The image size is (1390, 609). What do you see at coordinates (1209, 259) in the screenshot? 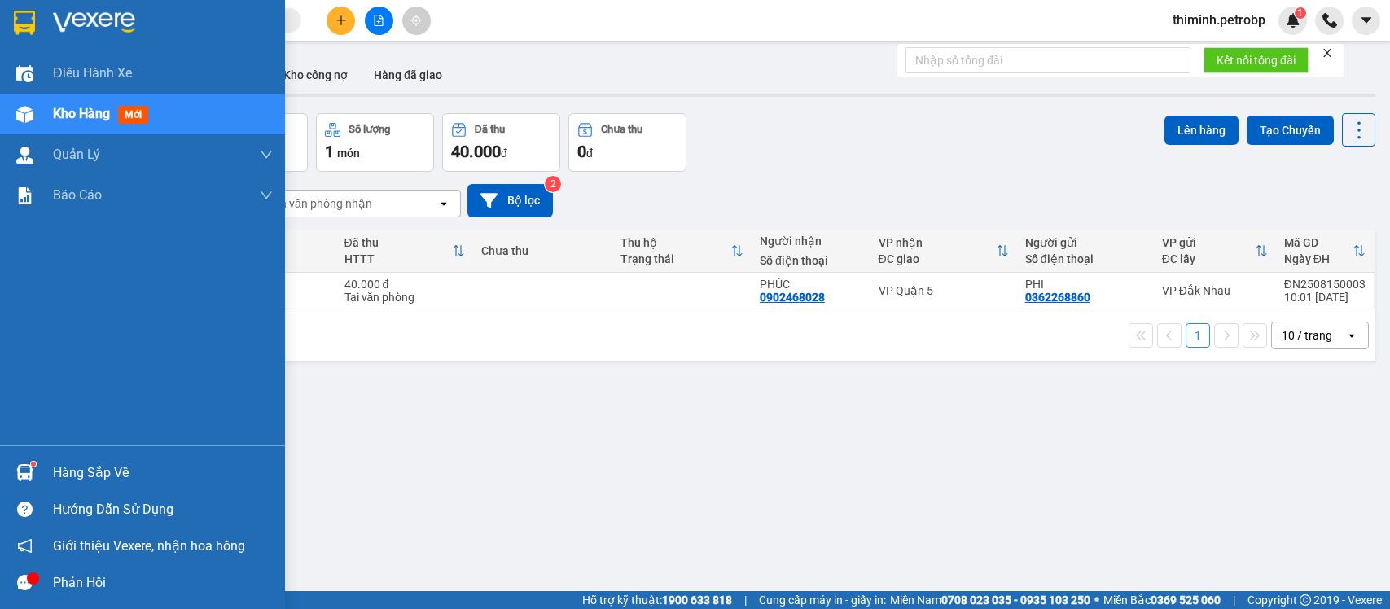
I see `div: ĐC lấy` at bounding box center [1209, 259].